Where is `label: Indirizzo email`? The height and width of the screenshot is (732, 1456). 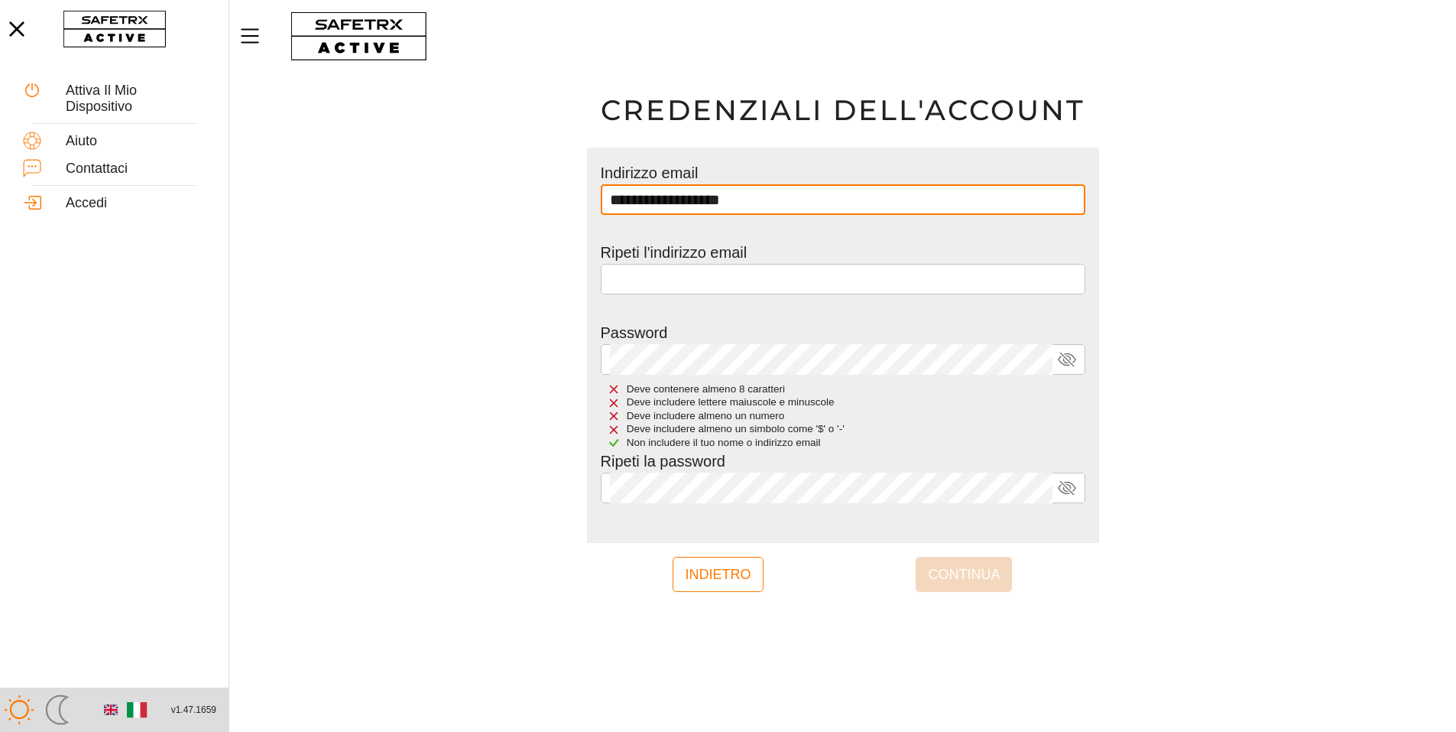 label: Indirizzo email is located at coordinates (650, 173).